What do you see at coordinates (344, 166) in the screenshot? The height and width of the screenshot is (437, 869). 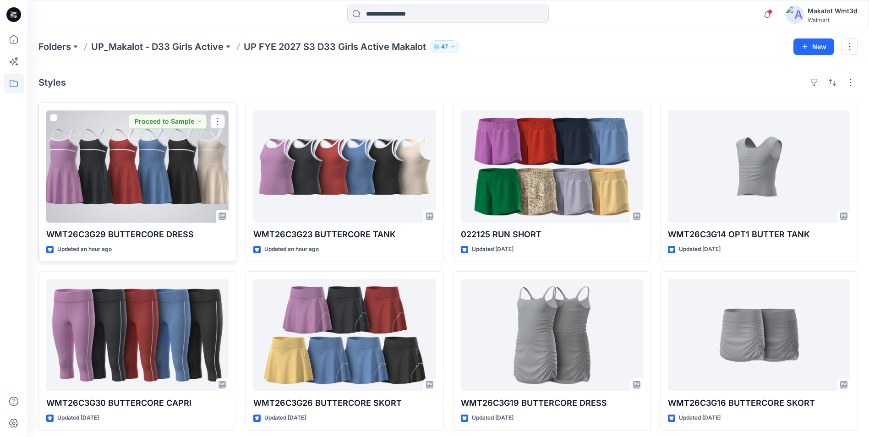 I see `a: WMT26C3G23 BUTTERCORE TANK` at bounding box center [344, 166].